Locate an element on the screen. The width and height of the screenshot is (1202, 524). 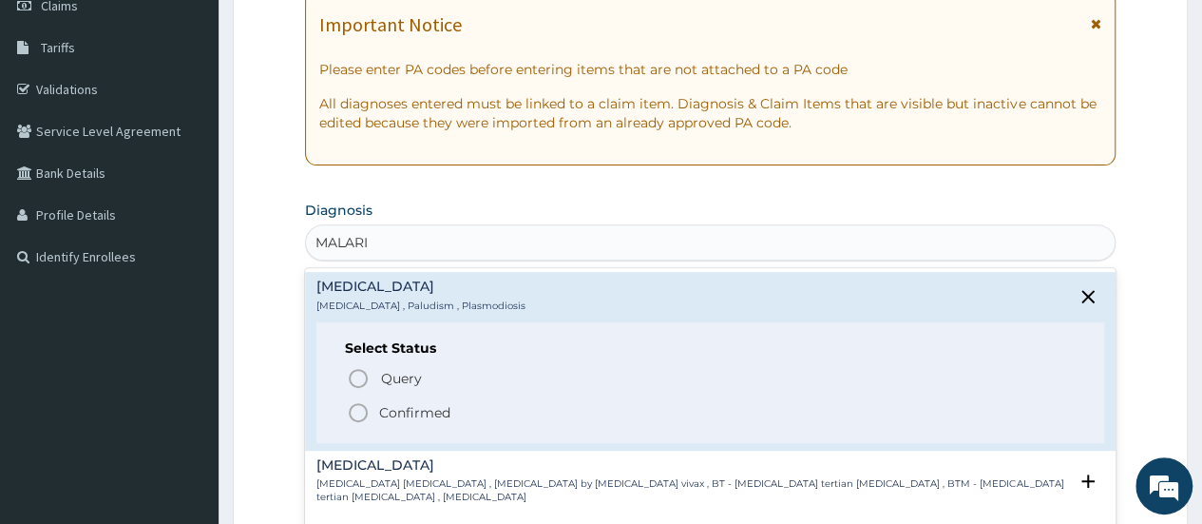
p: All diagnoses entered must be linked to a claim item. Diagnosis & Claim Items that are visible bu... is located at coordinates (710, 113).